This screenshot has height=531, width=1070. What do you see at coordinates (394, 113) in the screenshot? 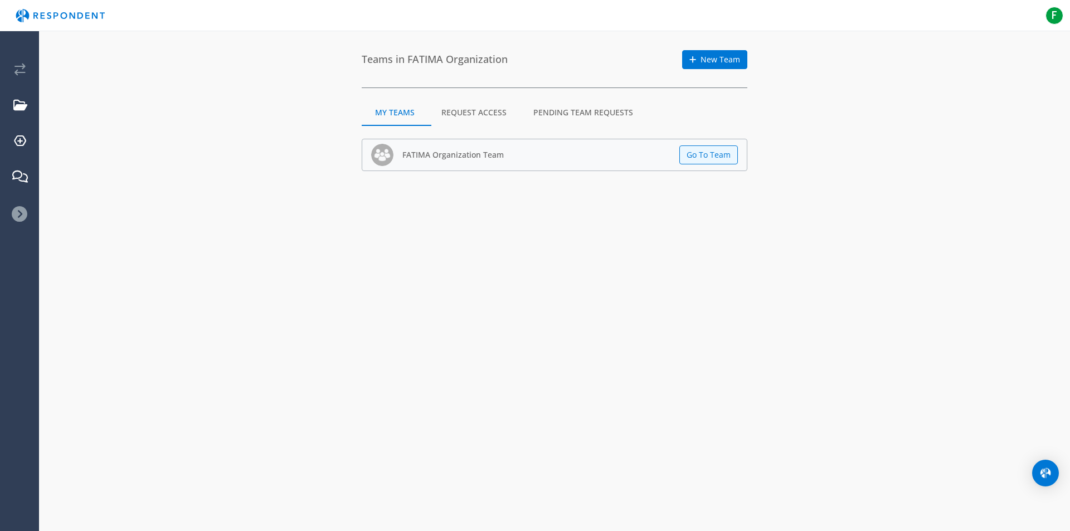
I see `md-tab-item: My Teams` at bounding box center [394, 113].